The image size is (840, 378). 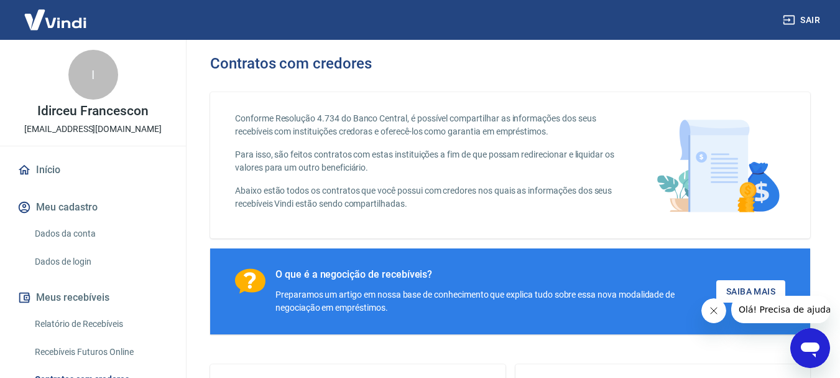 What do you see at coordinates (291, 63) in the screenshot?
I see `h3: Contratos com credores` at bounding box center [291, 63].